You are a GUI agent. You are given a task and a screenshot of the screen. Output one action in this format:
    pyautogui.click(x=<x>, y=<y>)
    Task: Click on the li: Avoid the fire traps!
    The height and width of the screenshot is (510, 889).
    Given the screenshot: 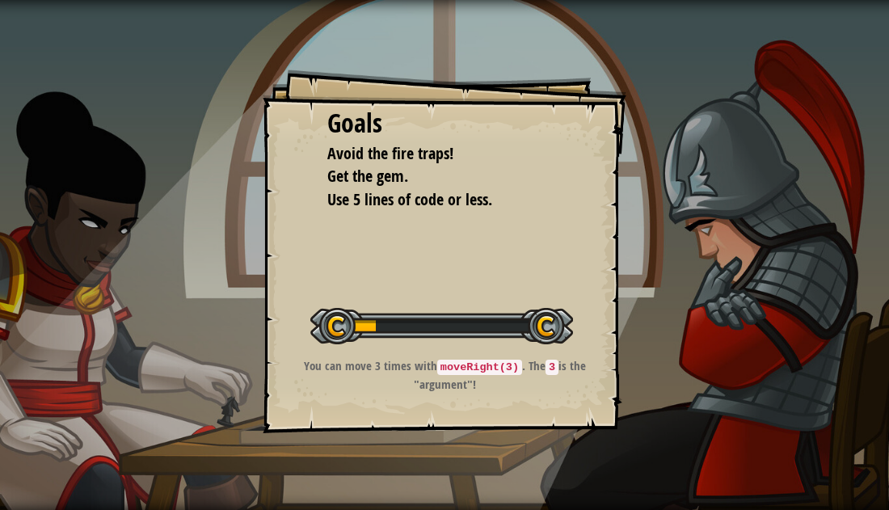 What is the action you would take?
    pyautogui.click(x=432, y=154)
    